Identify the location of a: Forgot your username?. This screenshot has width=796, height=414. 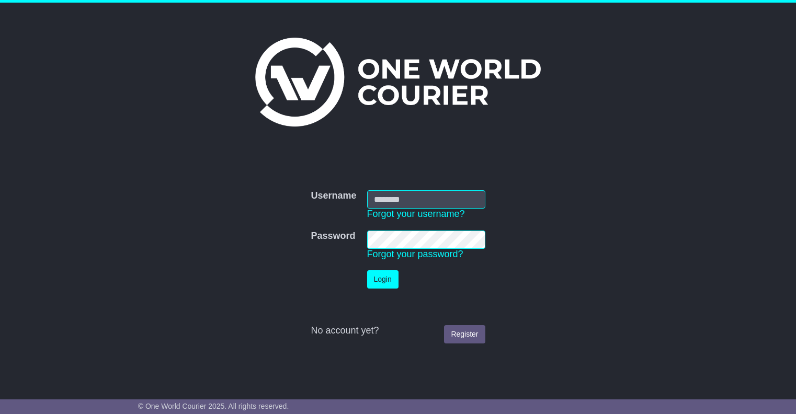
(416, 214).